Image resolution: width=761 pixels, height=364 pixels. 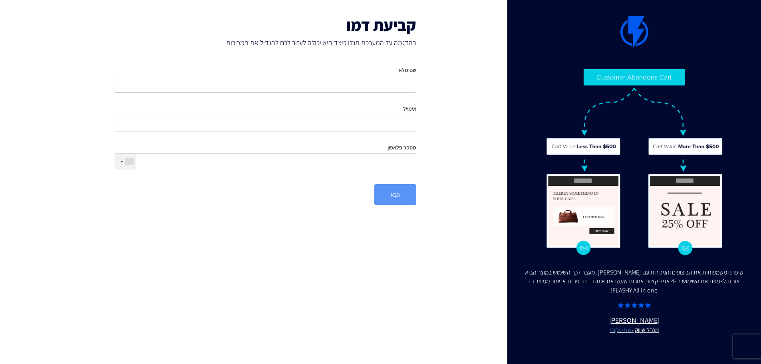 I want to click on h1: קביעת דמו, so click(x=265, y=25).